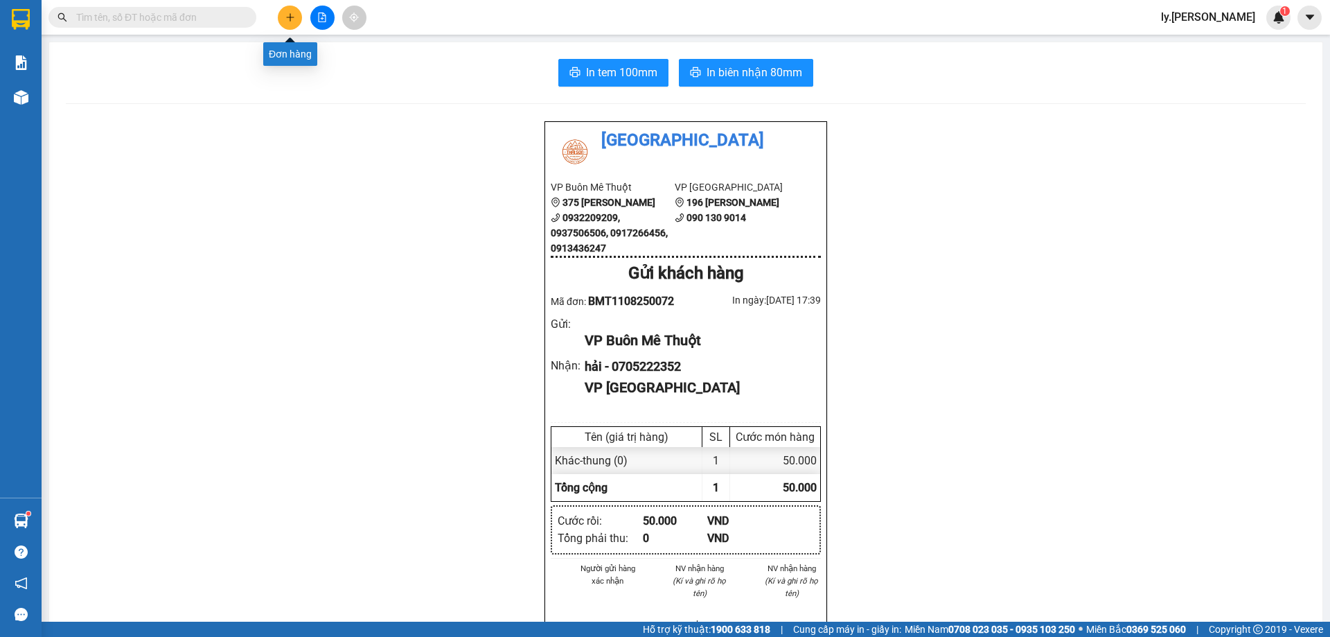 The height and width of the screenshot is (637, 1330). I want to click on div: 1, so click(716, 460).